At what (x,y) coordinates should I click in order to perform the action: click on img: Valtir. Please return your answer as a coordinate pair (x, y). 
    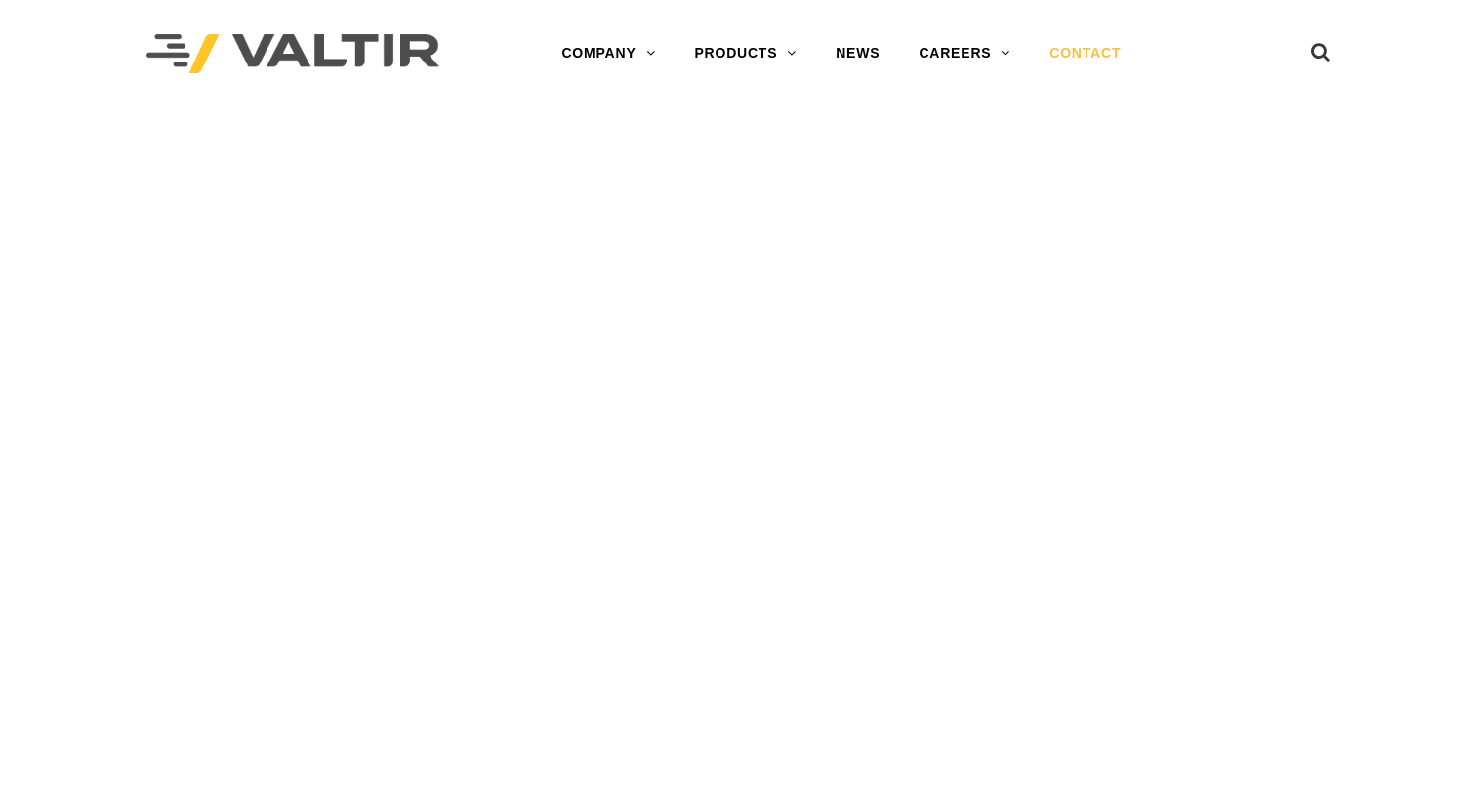
    Looking at the image, I should click on (293, 54).